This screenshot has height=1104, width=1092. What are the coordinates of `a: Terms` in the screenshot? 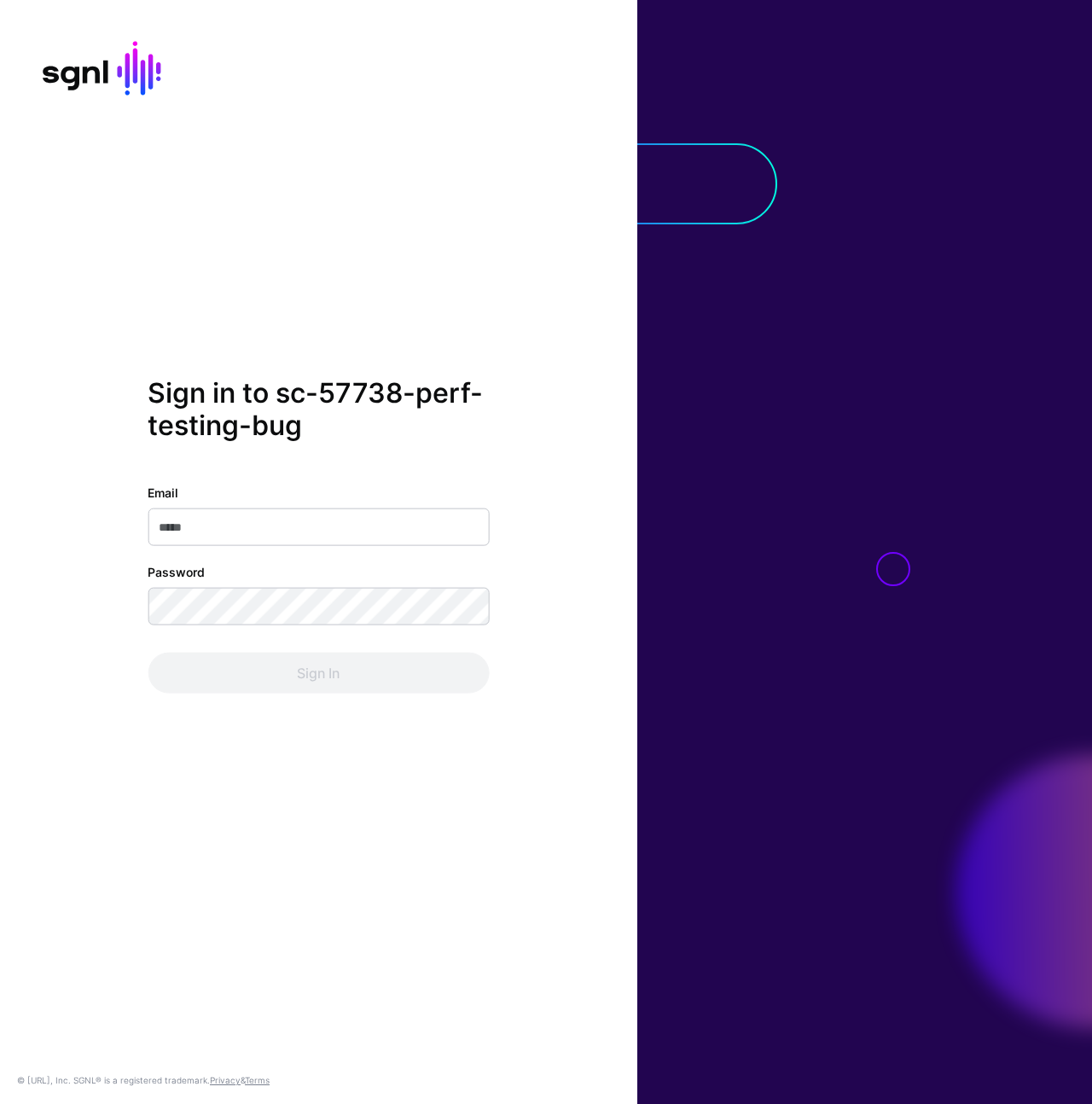 It's located at (257, 1080).